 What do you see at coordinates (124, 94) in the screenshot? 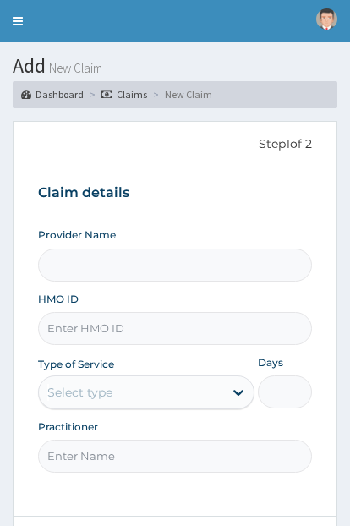
I see `a: Claims` at bounding box center [124, 94].